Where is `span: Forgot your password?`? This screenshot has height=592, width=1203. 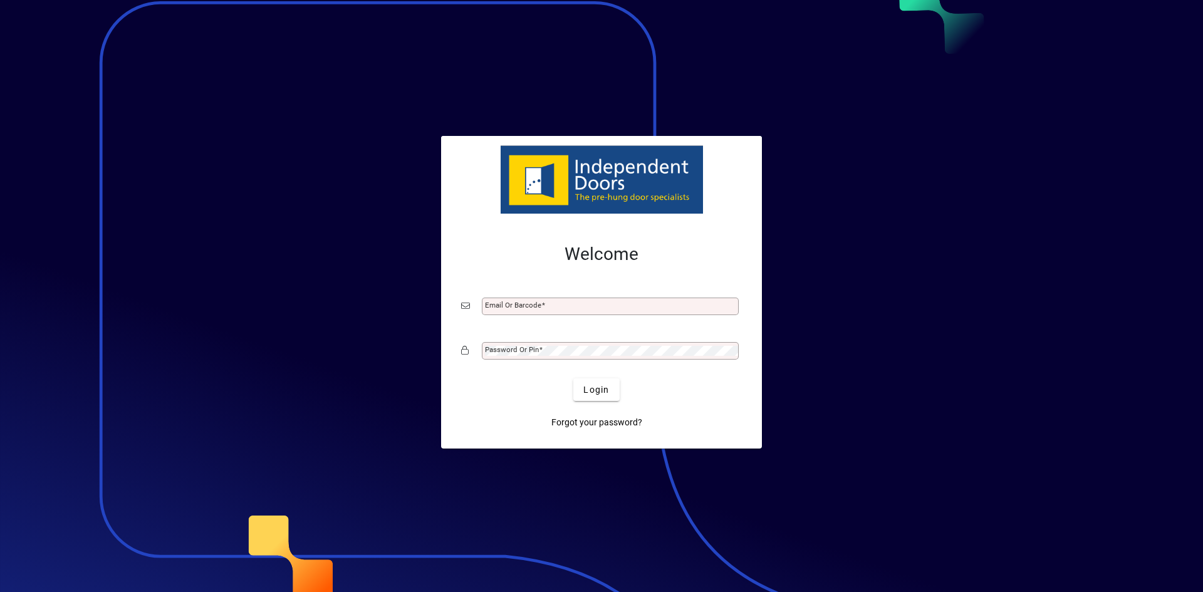 span: Forgot your password? is located at coordinates (597, 422).